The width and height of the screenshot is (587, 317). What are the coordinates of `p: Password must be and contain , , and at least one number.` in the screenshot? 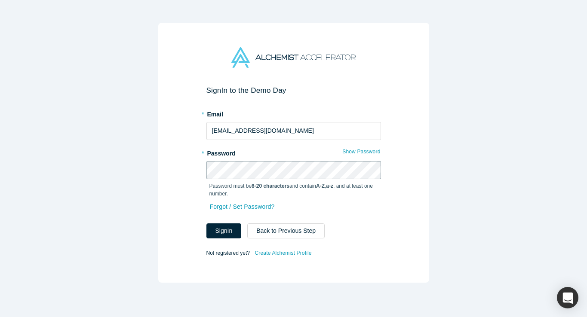 It's located at (293, 190).